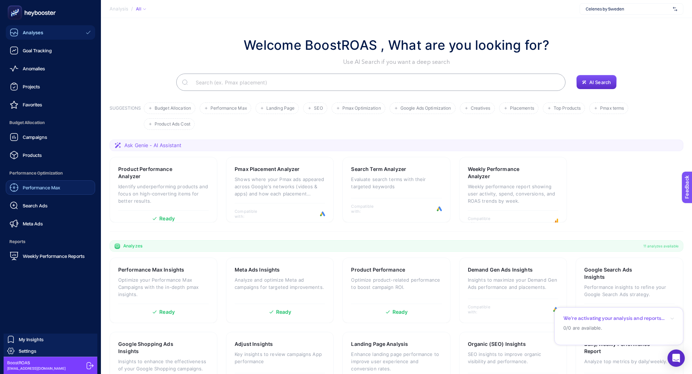  What do you see at coordinates (675, 9) in the screenshot?
I see `img: svg%3e` at bounding box center [675, 9].